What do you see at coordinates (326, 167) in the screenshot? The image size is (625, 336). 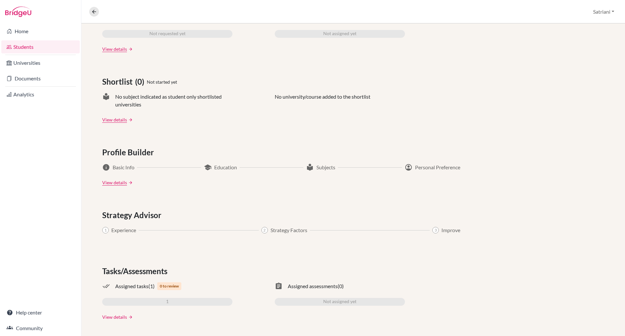 I see `span: Subjects` at bounding box center [326, 167].